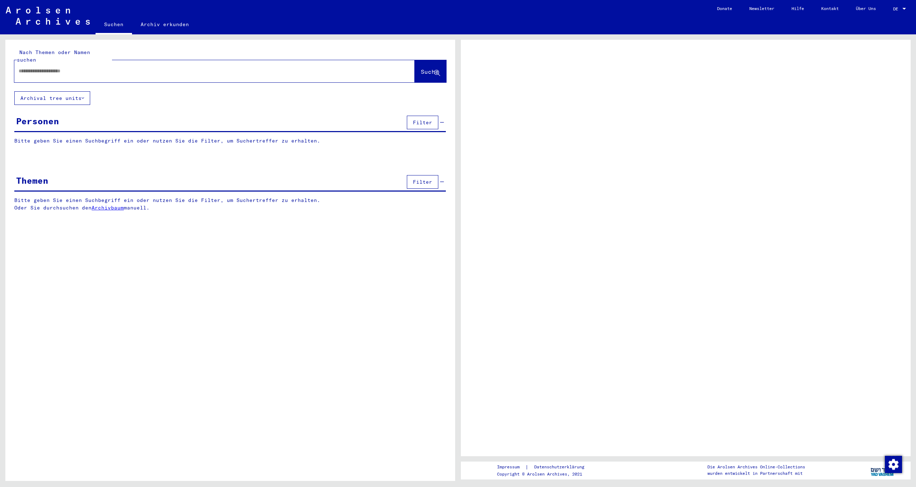  I want to click on mat-label: Nach Themen oder Namen suchen, so click(53, 56).